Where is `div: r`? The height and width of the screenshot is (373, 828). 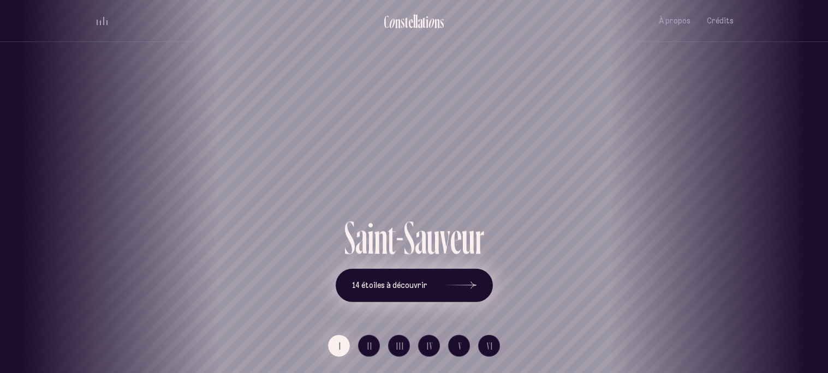
div: r is located at coordinates (479, 237).